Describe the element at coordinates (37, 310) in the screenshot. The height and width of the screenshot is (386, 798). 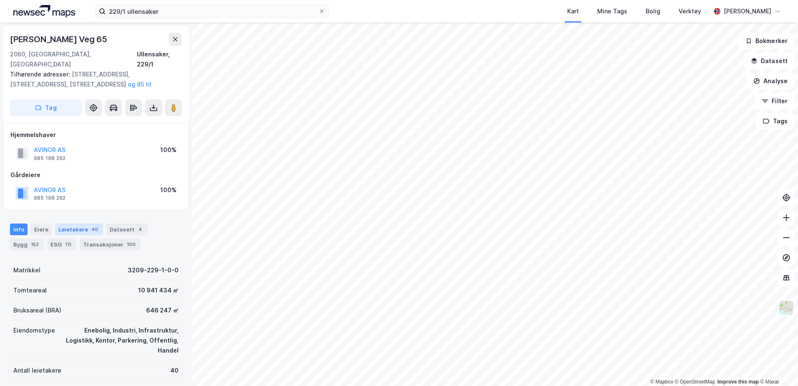
I see `div: Bruksareal (BRA)` at that location.